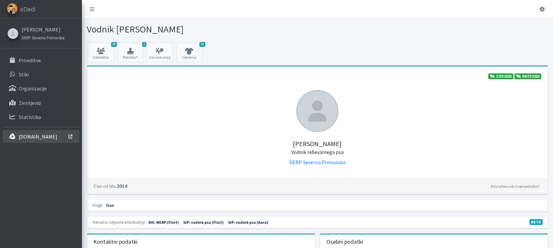 This screenshot has height=248, width=553. What do you see at coordinates (12, 9) in the screenshot?
I see `img: eDedi` at bounding box center [12, 9].